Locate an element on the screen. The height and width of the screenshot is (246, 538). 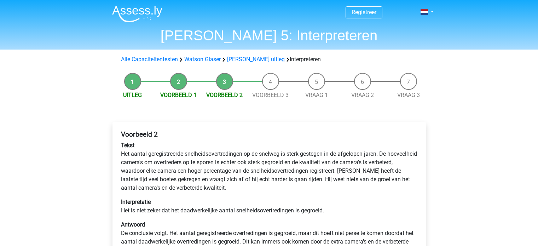
a: Registreer is located at coordinates (364, 12).